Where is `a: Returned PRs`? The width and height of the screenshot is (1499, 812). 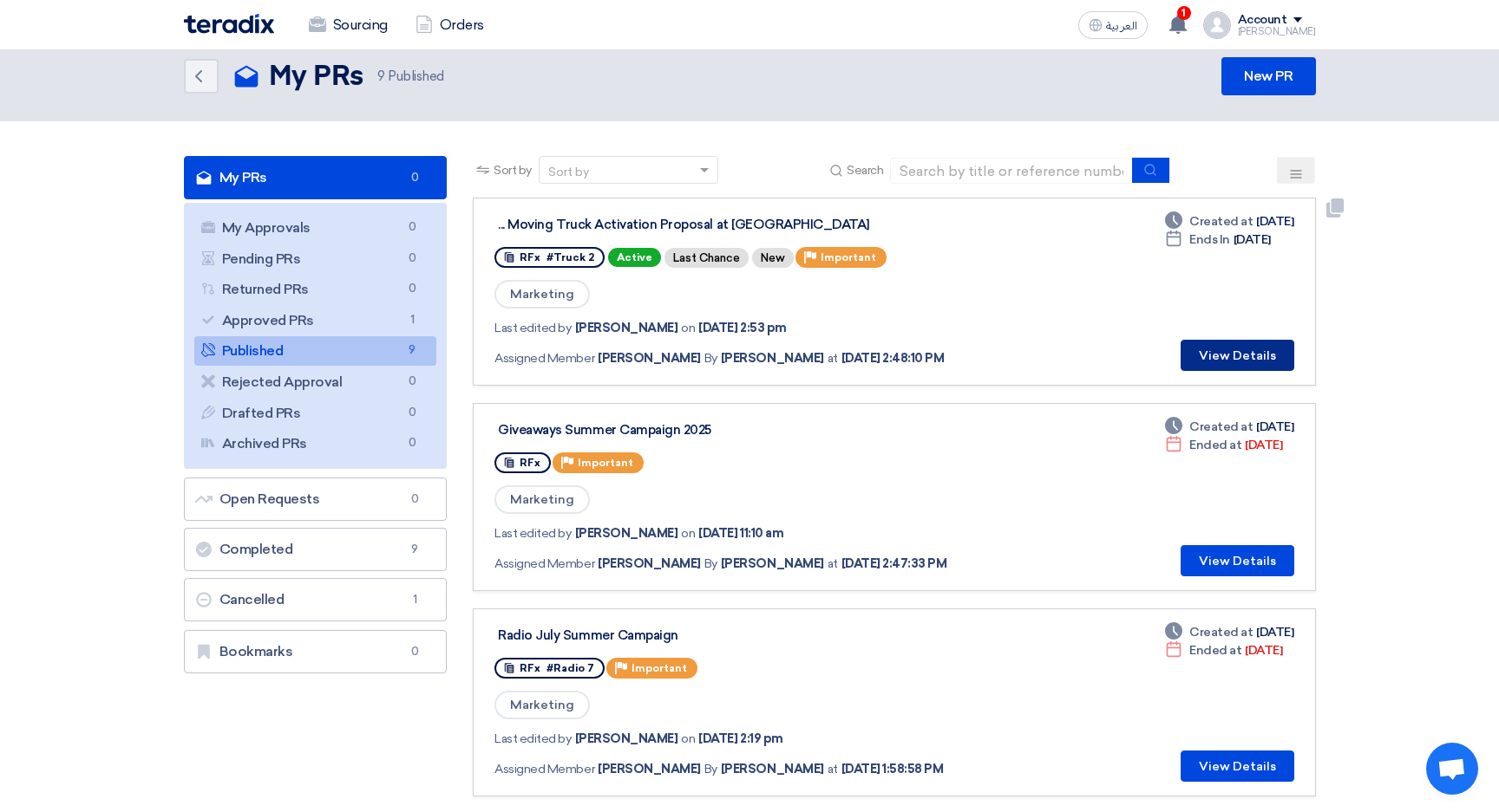
a: Returned PRs is located at coordinates (316, 290).